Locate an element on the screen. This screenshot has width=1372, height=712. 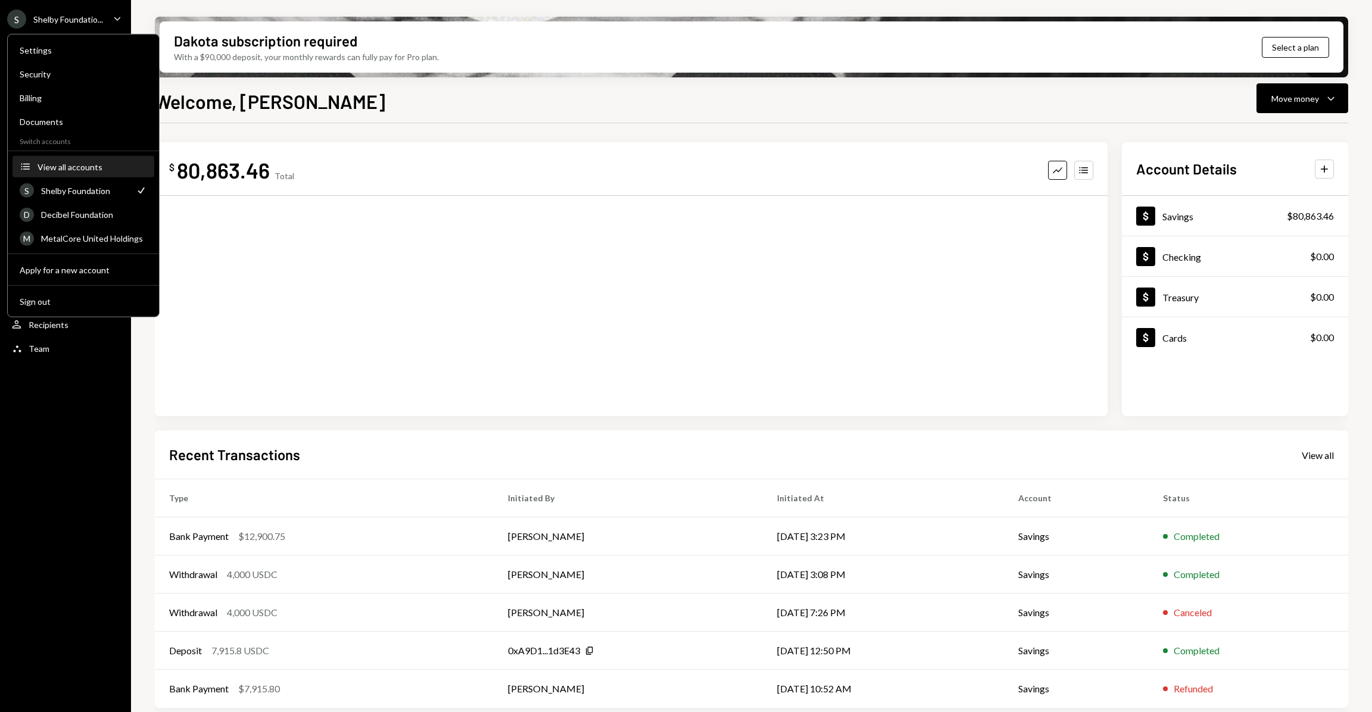
div: Shelby Foundation is located at coordinates (85, 190).